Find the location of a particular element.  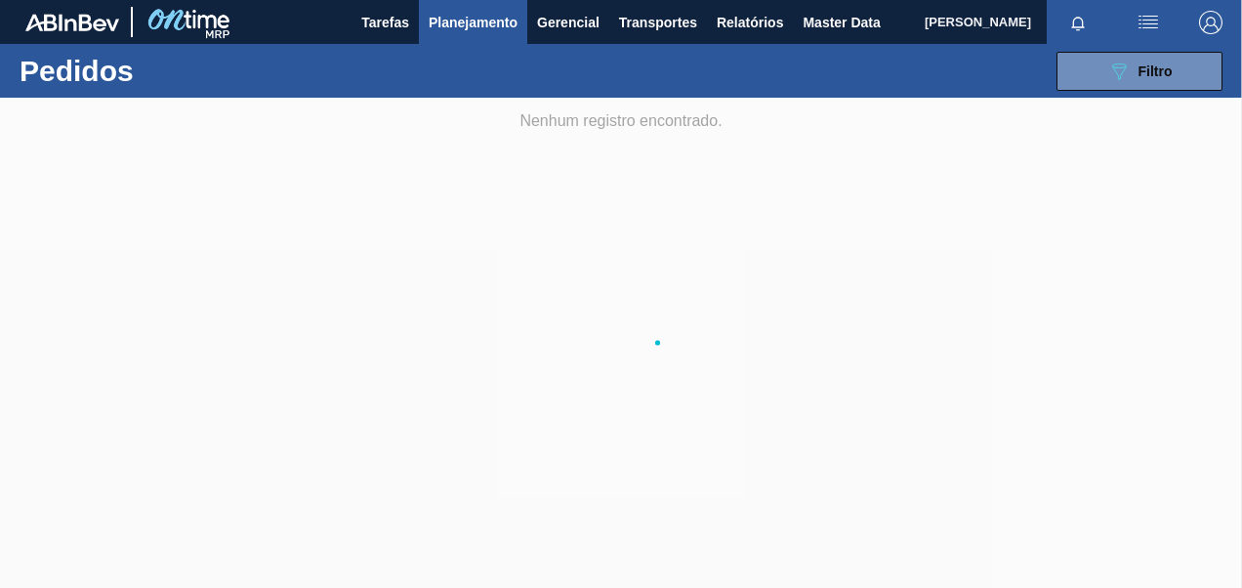

span: Filtro is located at coordinates (1155, 71).